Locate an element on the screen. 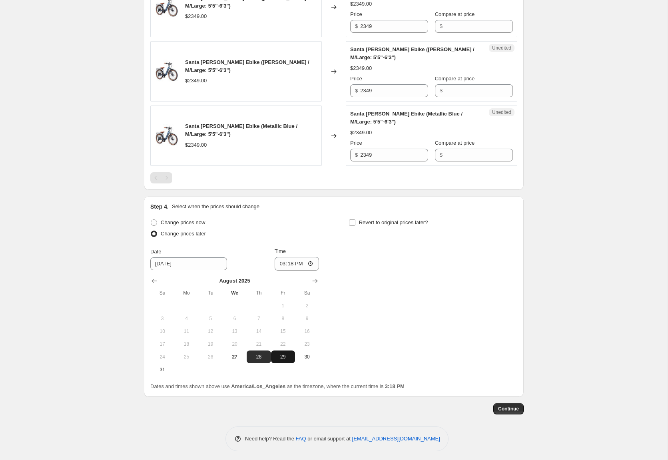 This screenshot has height=460, width=668. span: Change prices now is located at coordinates (183, 222).